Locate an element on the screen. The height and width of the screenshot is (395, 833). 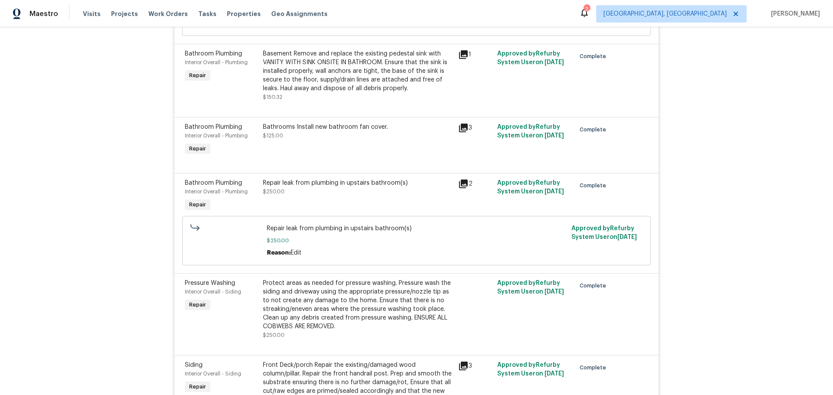
span: $125.00 is located at coordinates (273, 136).